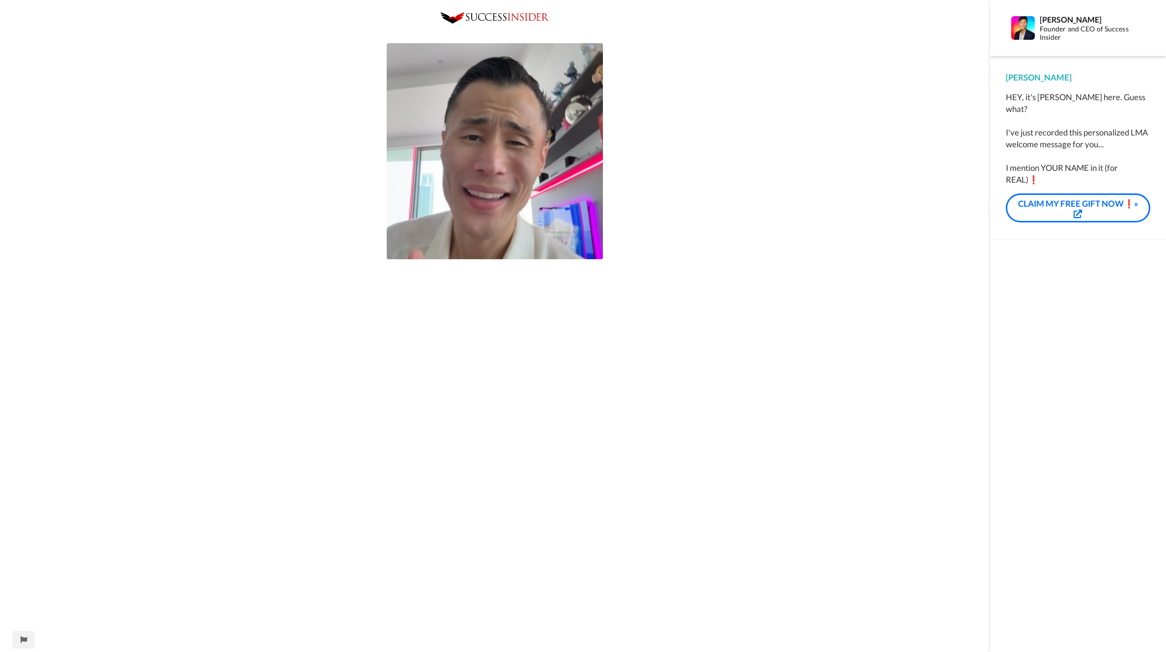 Image resolution: width=1166 pixels, height=652 pixels. What do you see at coordinates (1023, 28) in the screenshot?
I see `img: Profile Image` at bounding box center [1023, 28].